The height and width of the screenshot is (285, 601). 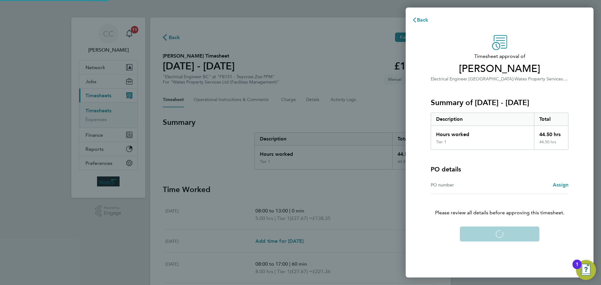 What do you see at coordinates (446, 169) in the screenshot?
I see `h4: PO details` at bounding box center [446, 169].